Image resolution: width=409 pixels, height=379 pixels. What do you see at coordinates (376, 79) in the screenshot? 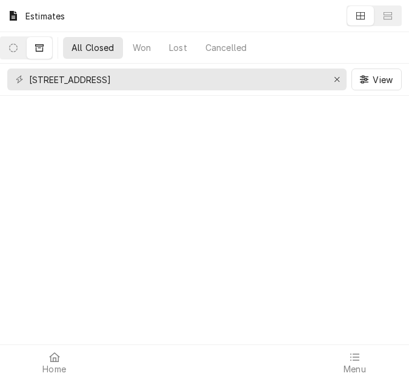
I see `button: View` at bounding box center [376, 79].